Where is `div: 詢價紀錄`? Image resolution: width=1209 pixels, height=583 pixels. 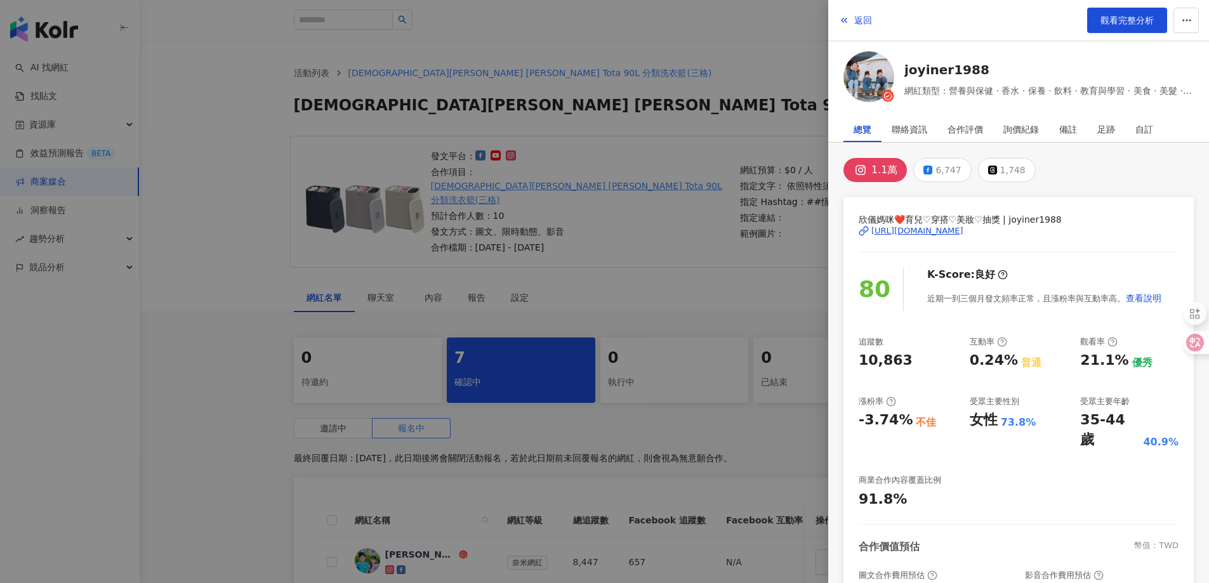
div: 詢價紀錄 is located at coordinates (1021, 129).